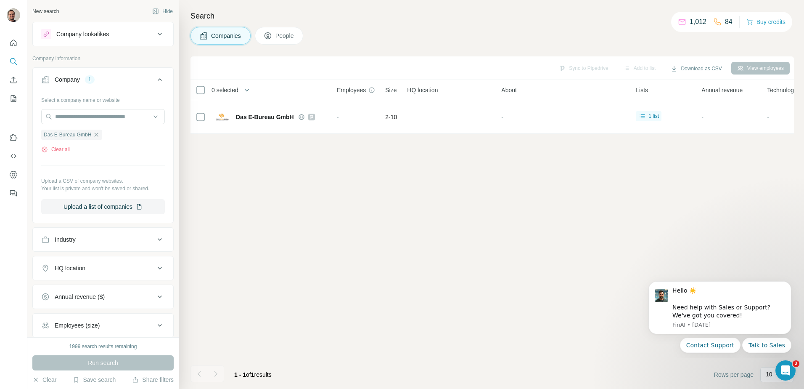 Image resolution: width=804 pixels, height=389 pixels. I want to click on span: 1 - 1, so click(240, 374).